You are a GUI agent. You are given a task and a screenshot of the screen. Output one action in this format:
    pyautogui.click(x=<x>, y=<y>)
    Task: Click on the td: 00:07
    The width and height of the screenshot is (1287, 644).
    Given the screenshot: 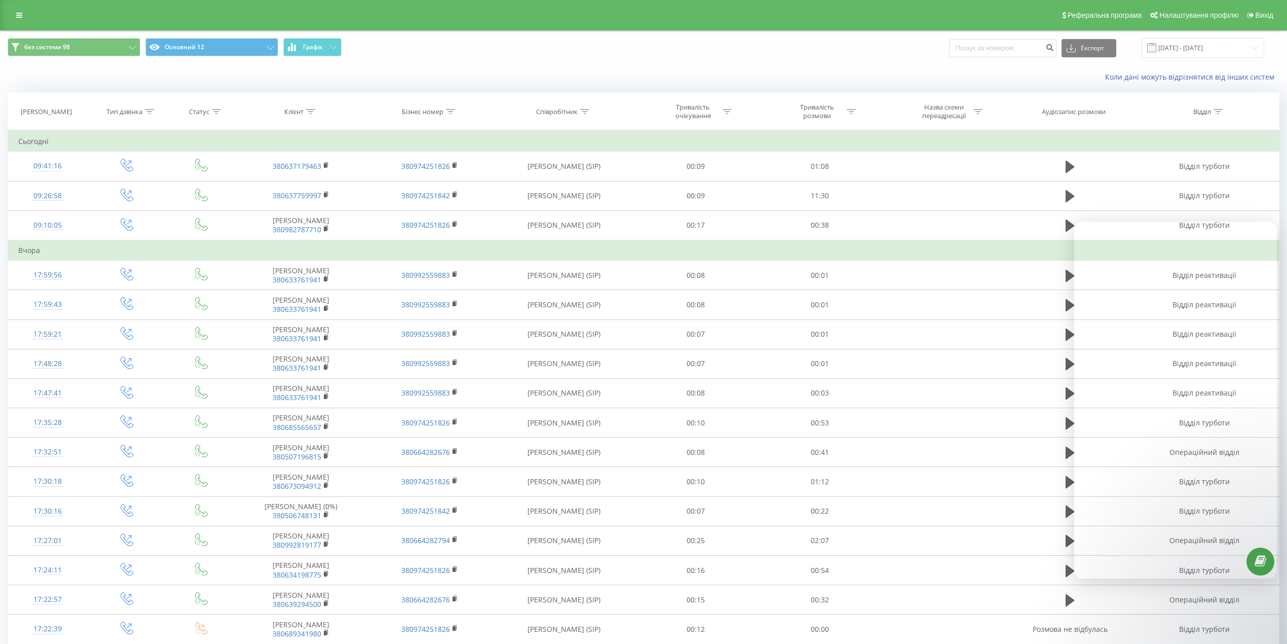 What is the action you would take?
    pyautogui.click(x=695, y=334)
    